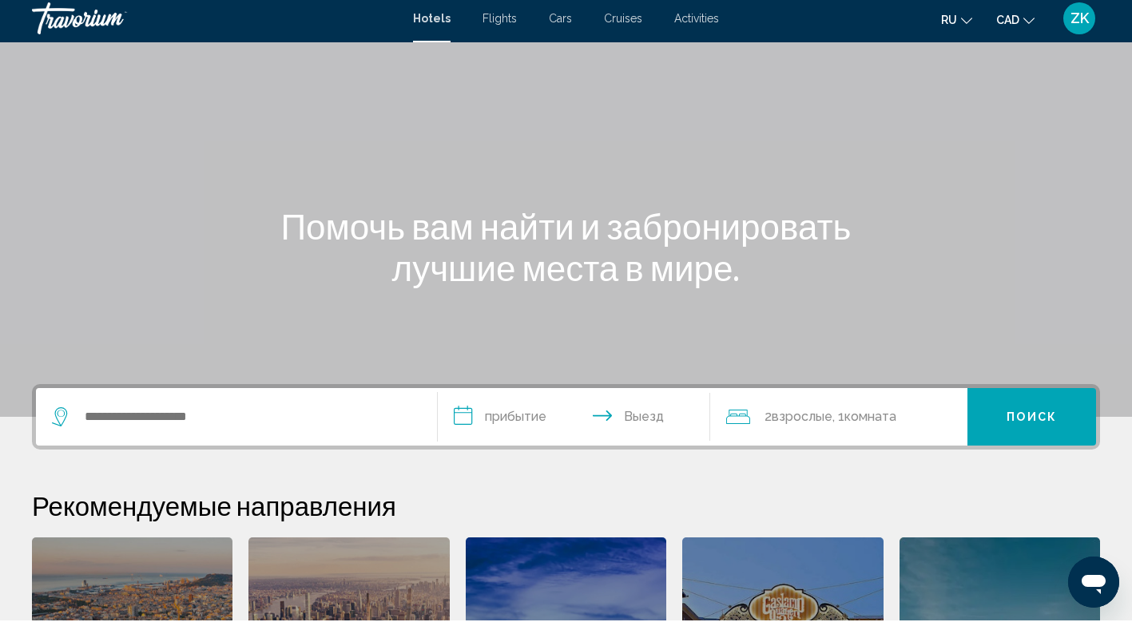 This screenshot has height=626, width=1132. What do you see at coordinates (1031, 423) in the screenshot?
I see `span: Поиск` at bounding box center [1031, 423].